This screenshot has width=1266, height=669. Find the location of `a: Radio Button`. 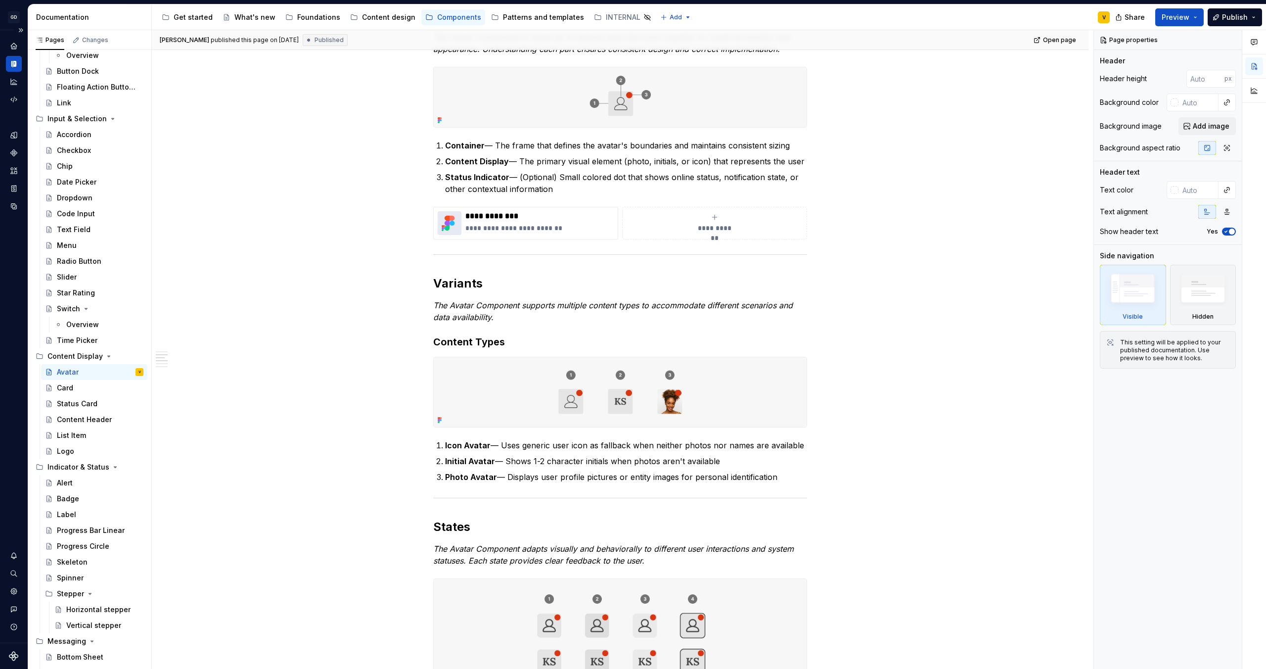

a: Radio Button is located at coordinates (94, 261).